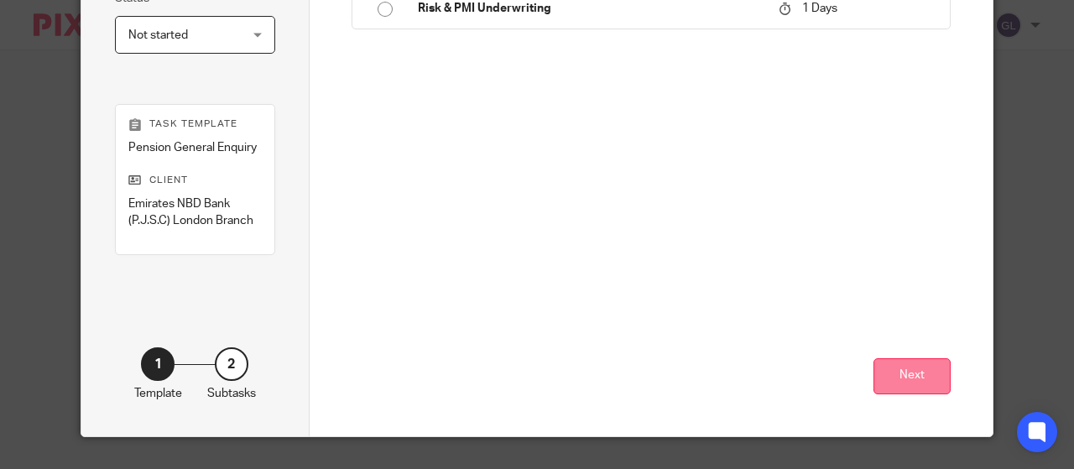 The image size is (1074, 469). What do you see at coordinates (195, 180) in the screenshot?
I see `p: Client` at bounding box center [195, 180].